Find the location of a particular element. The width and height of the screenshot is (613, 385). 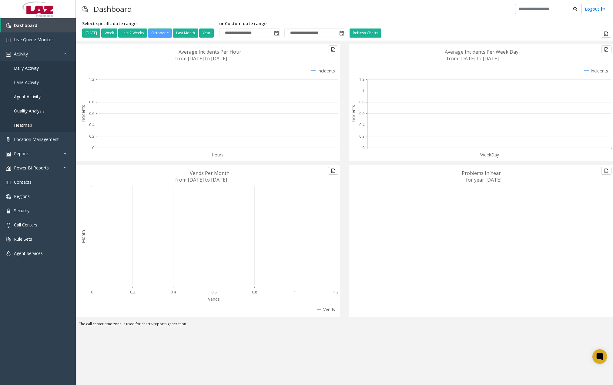

button: Refresh Charts is located at coordinates (365, 33).